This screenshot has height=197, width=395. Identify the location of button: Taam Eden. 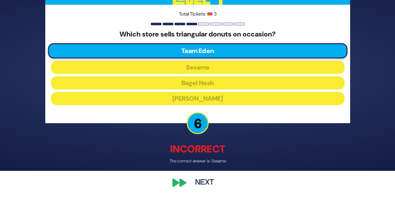
(197, 51).